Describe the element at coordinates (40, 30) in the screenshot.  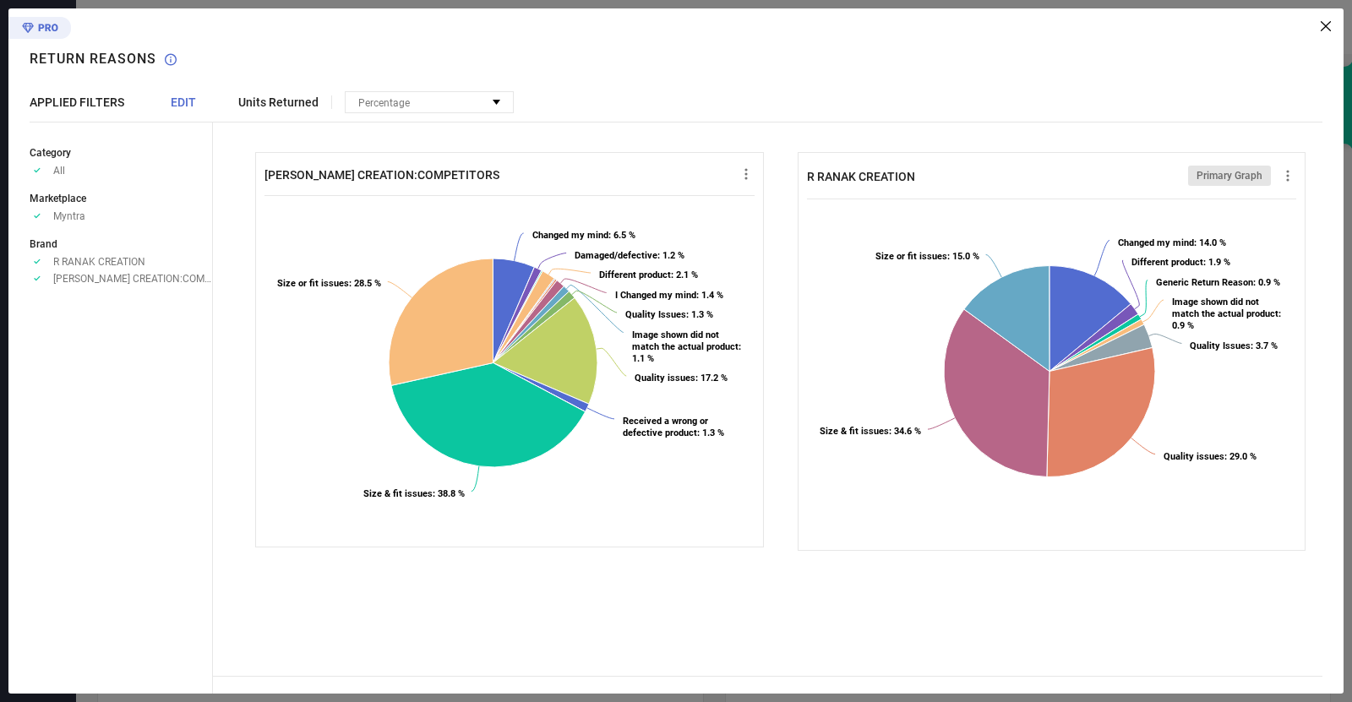
I see `div: Premium` at that location.